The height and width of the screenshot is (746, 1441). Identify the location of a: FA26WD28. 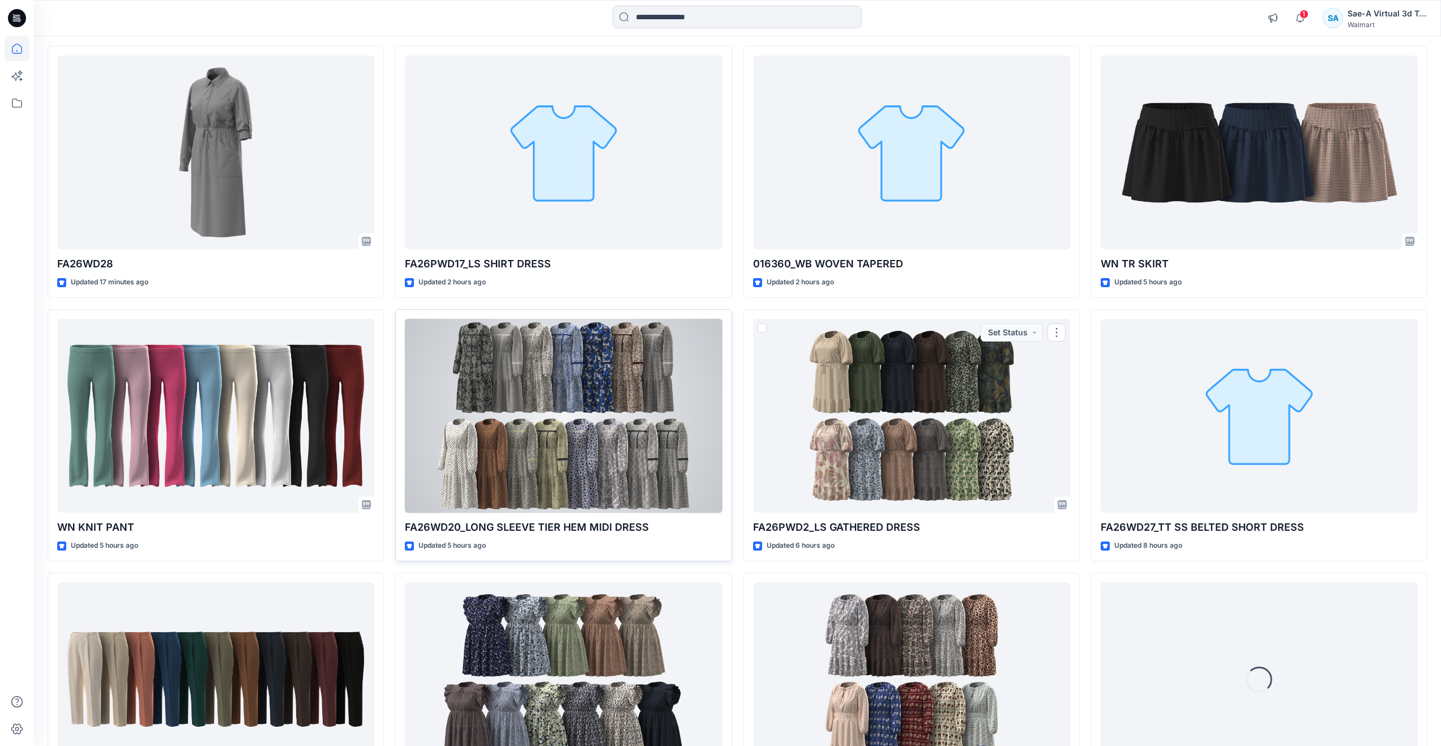
(216, 152).